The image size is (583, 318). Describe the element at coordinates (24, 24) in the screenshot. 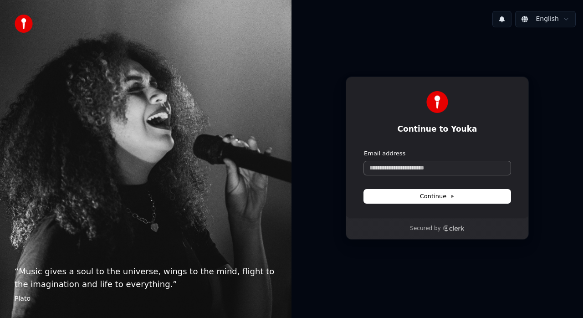

I see `img: youka` at that location.